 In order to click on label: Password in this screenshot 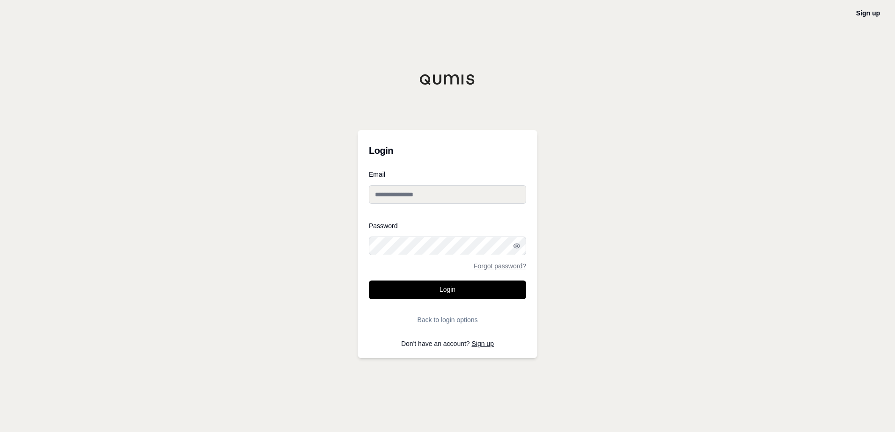, I will do `click(447, 226)`.